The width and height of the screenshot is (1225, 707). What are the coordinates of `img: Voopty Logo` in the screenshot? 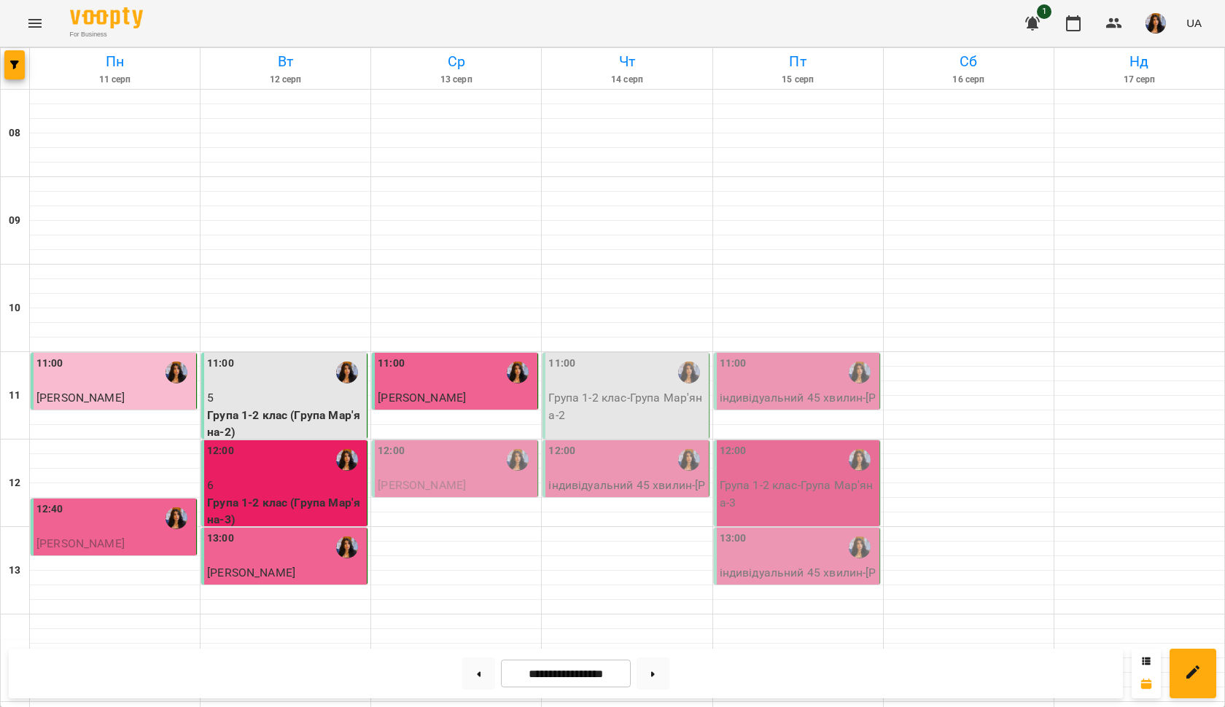 It's located at (106, 17).